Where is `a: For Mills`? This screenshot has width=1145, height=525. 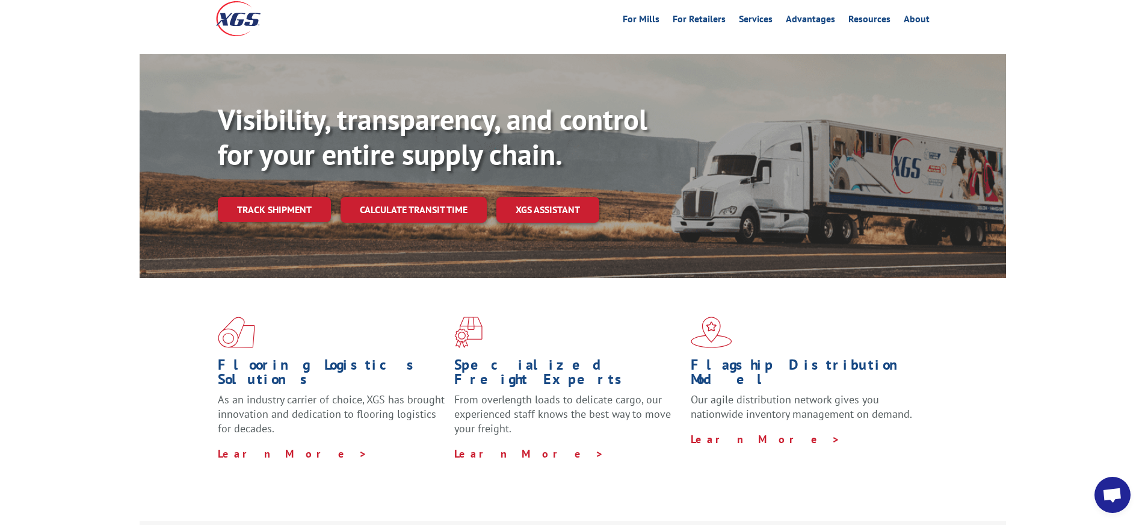
a: For Mills is located at coordinates (641, 21).